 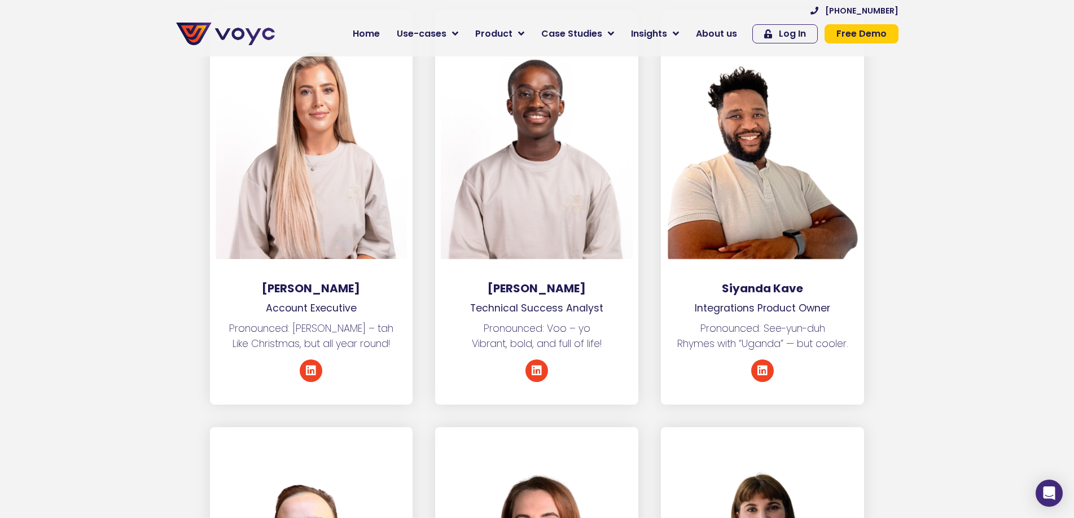 I want to click on img: voyc-full-logo, so click(x=225, y=34).